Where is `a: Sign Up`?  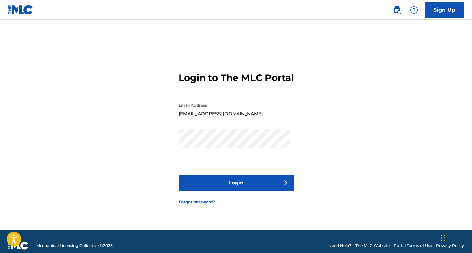
a: Sign Up is located at coordinates (445, 10).